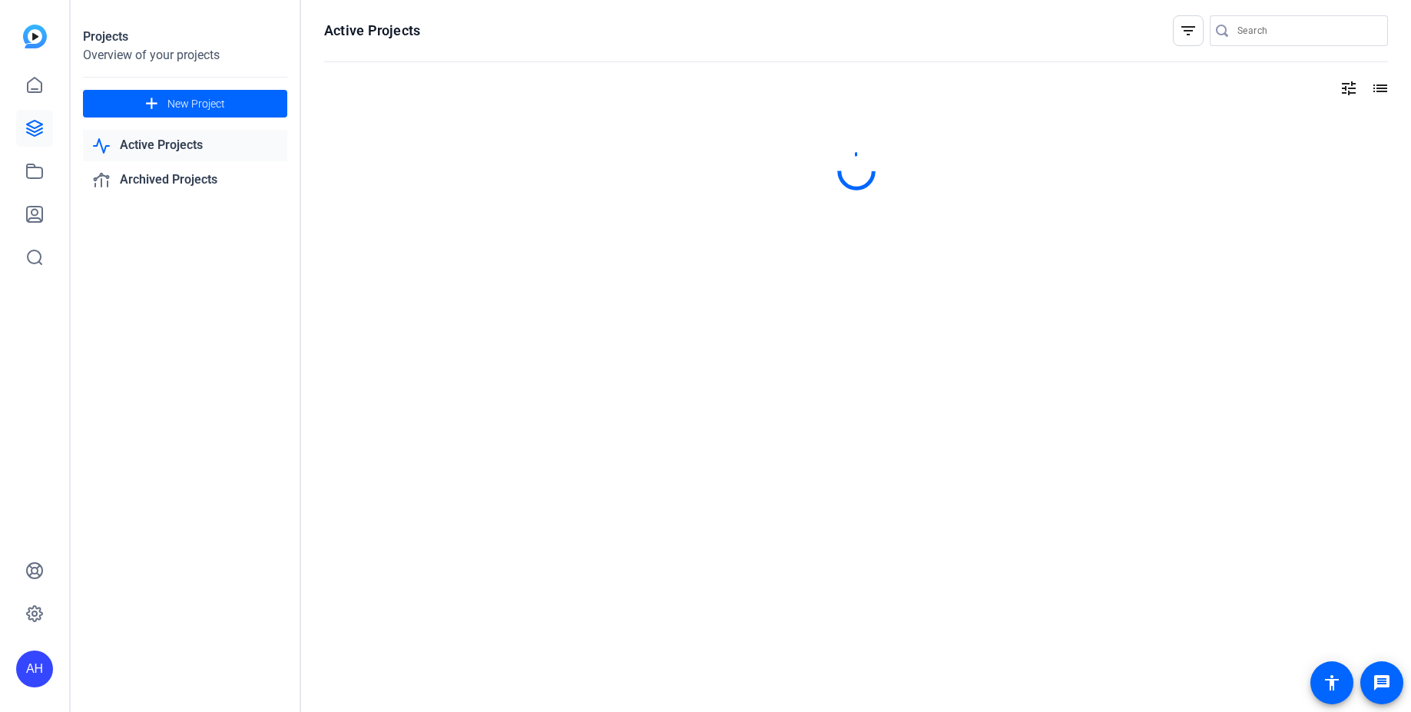 Image resolution: width=1411 pixels, height=712 pixels. Describe the element at coordinates (1381, 683) in the screenshot. I see `mat-icon: message` at that location.